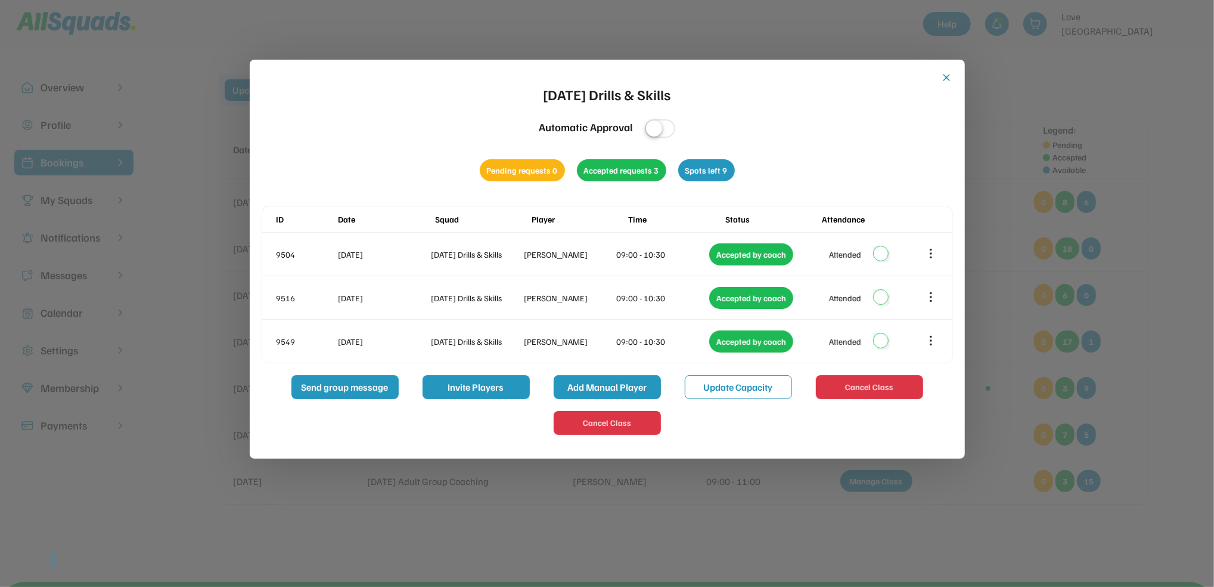 Image resolution: width=1214 pixels, height=587 pixels. Describe the element at coordinates (522, 170) in the screenshot. I see `div: Pending requests 0` at that location.